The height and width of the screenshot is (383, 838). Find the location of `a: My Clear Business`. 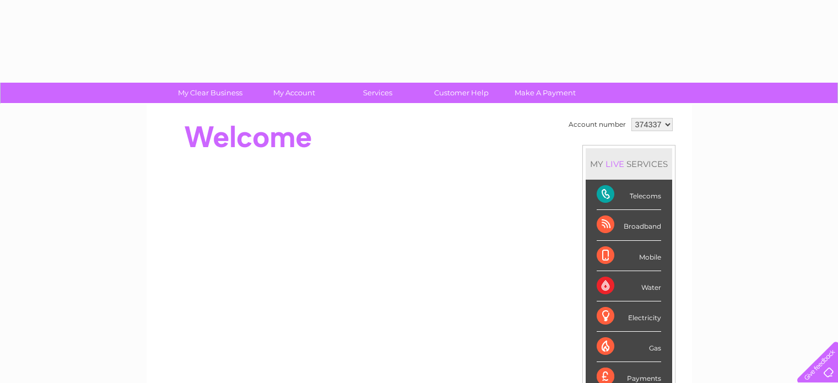

a: My Clear Business is located at coordinates (210, 93).